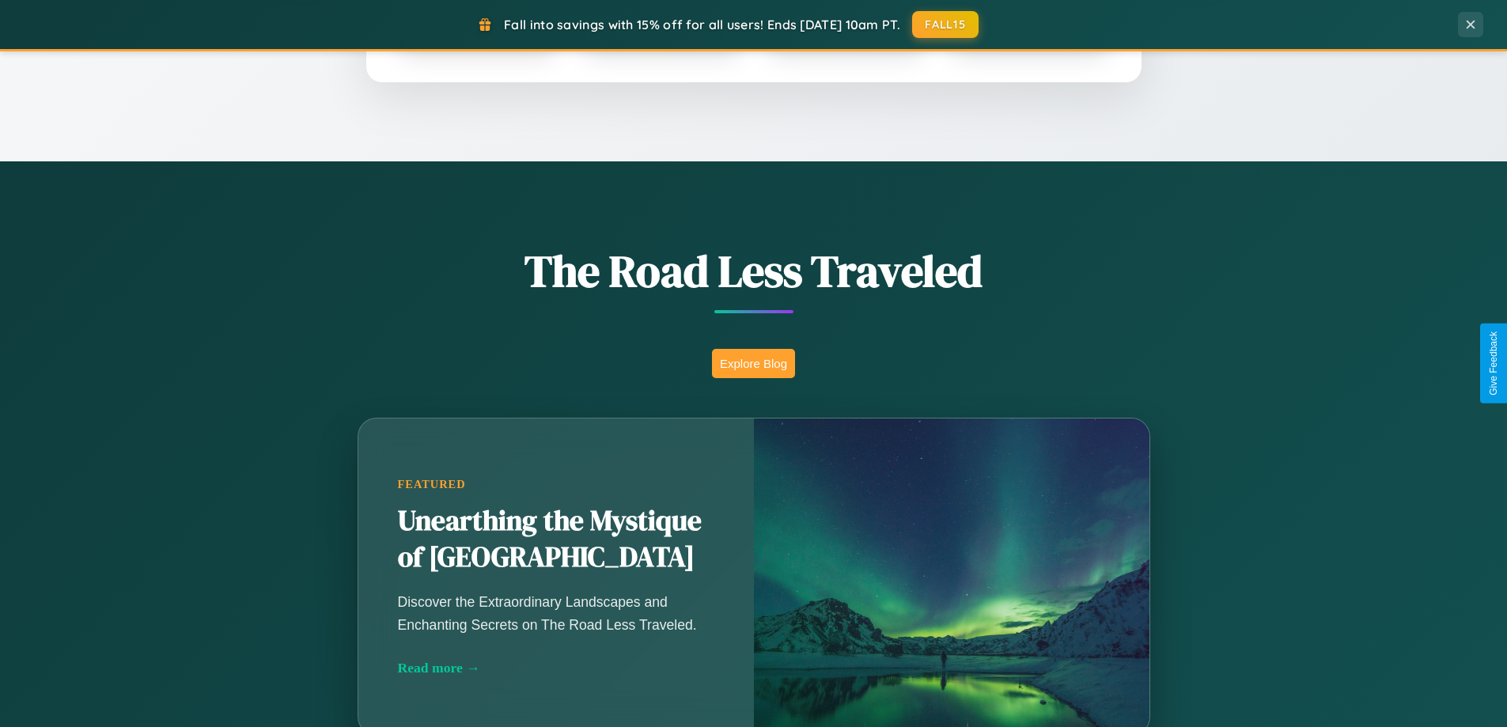 This screenshot has height=727, width=1507. I want to click on div: Give Feedback, so click(1494, 363).